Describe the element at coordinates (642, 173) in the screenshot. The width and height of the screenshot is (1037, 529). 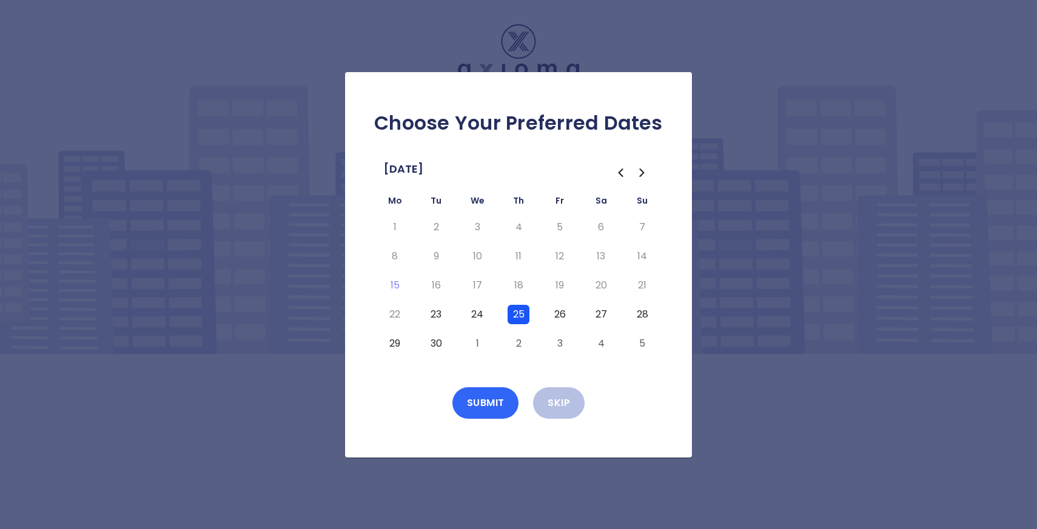
I see `button: Go to the Next Month` at that location.